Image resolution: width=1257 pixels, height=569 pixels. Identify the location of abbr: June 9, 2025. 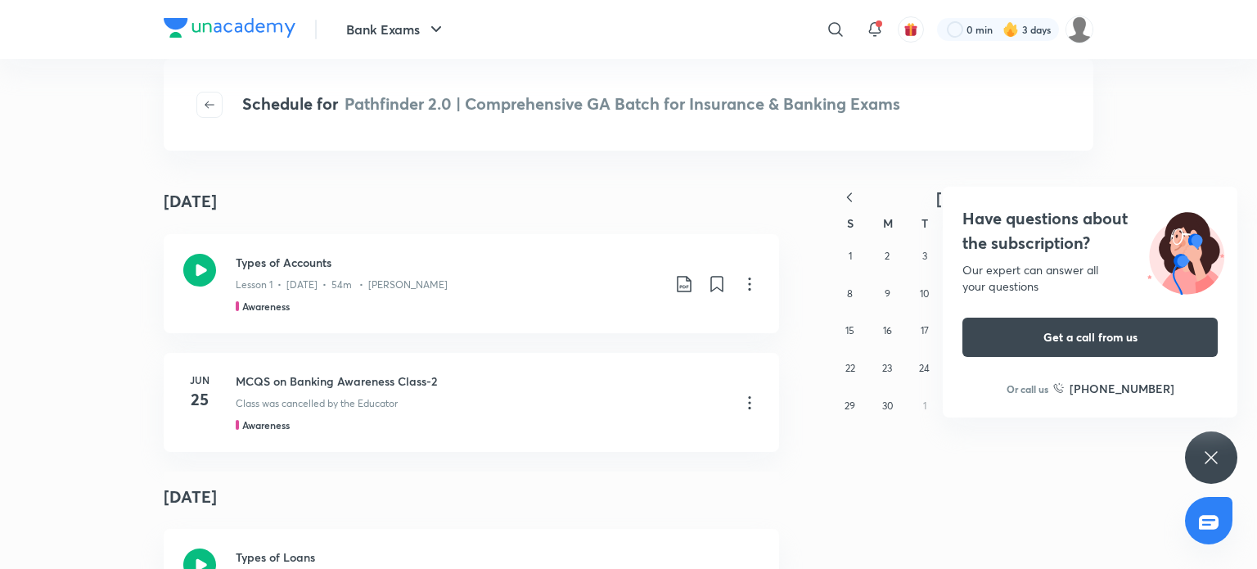
(887, 293).